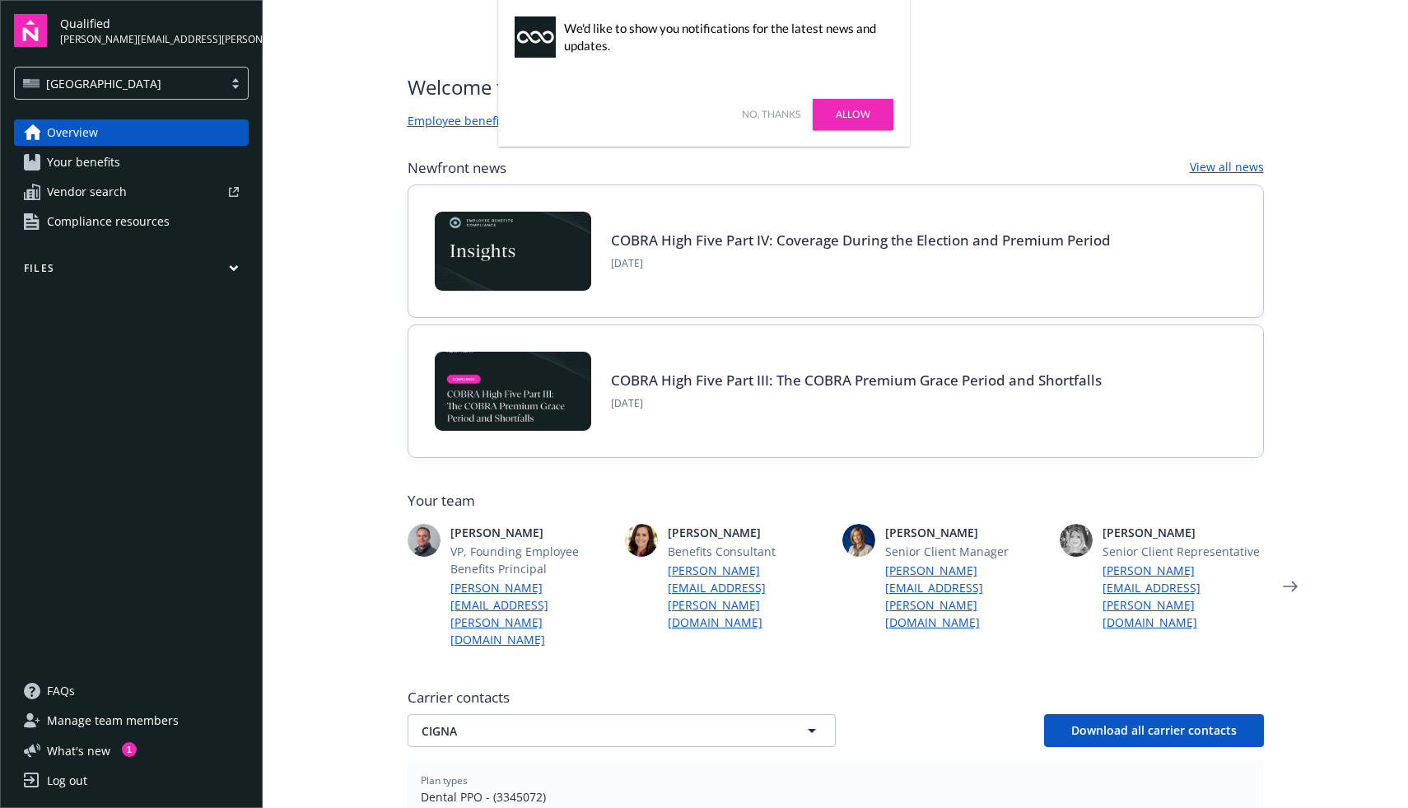 The height and width of the screenshot is (808, 1408). I want to click on a: BLOG-Card Image - Compliance - COBRA High Five Pt 3 - 09-03-25.jpg, so click(513, 391).